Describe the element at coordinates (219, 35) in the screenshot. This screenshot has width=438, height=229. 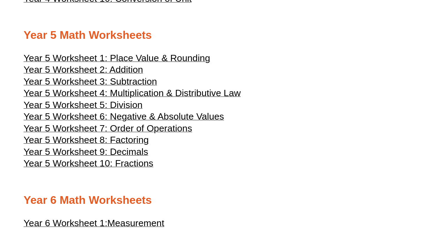
I see `h2: Year 5 Math Worksheets` at that location.